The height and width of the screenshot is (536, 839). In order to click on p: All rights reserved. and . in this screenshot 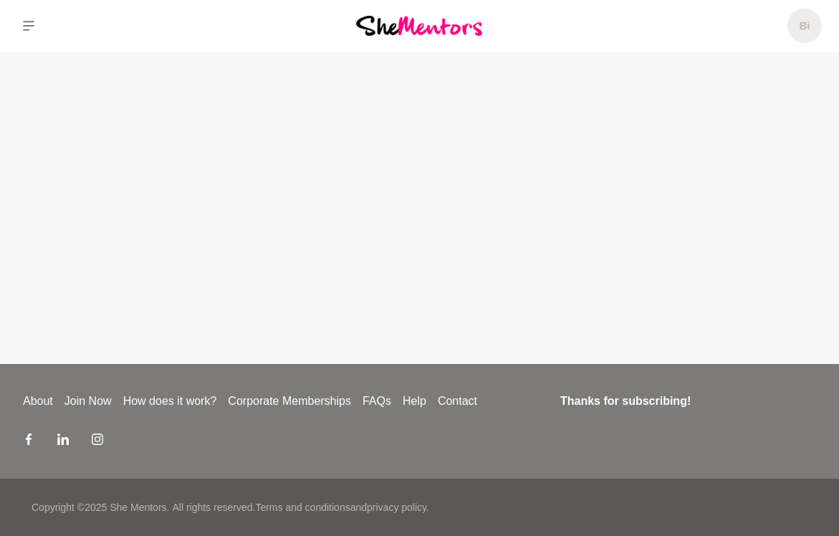, I will do `click(300, 507)`.